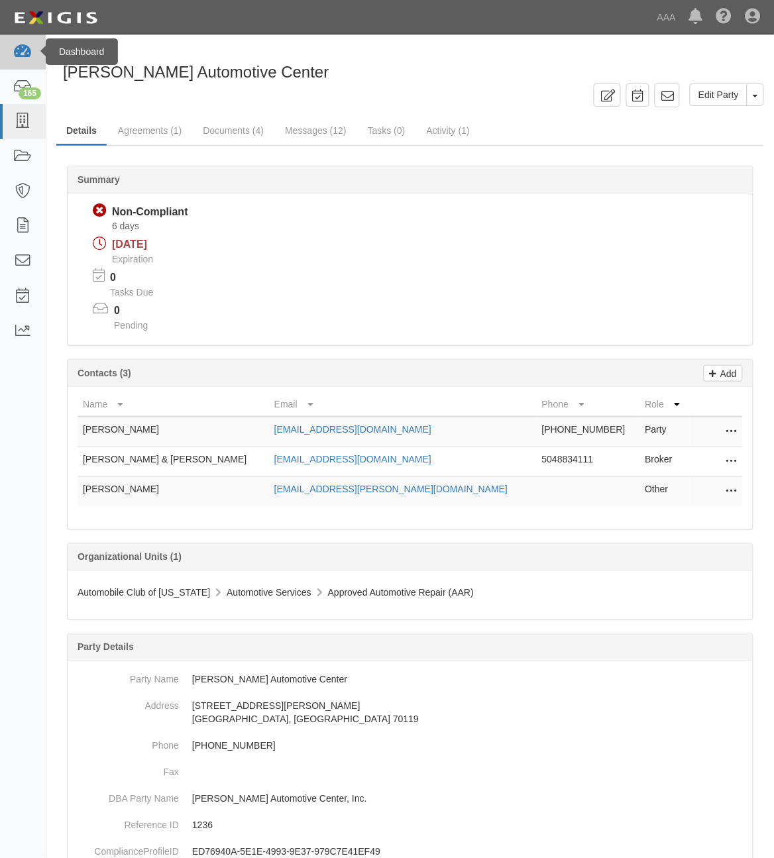 The width and height of the screenshot is (774, 858). What do you see at coordinates (315, 131) in the screenshot?
I see `a: Messages (12)` at bounding box center [315, 131].